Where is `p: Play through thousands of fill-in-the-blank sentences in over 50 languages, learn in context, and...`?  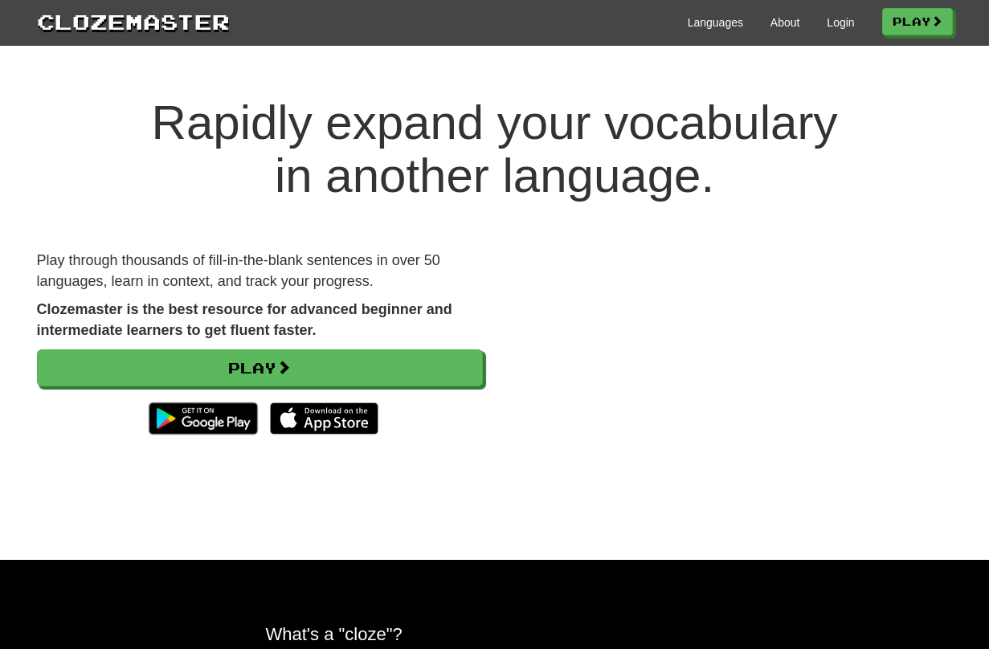
p: Play through thousands of fill-in-the-blank sentences in over 50 languages, learn in context, and... is located at coordinates (260, 271).